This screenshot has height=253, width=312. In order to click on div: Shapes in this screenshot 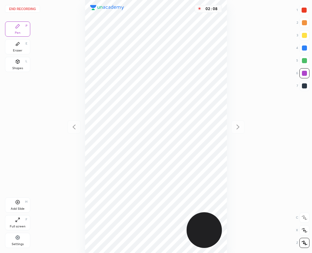, I will do `click(18, 68)`.